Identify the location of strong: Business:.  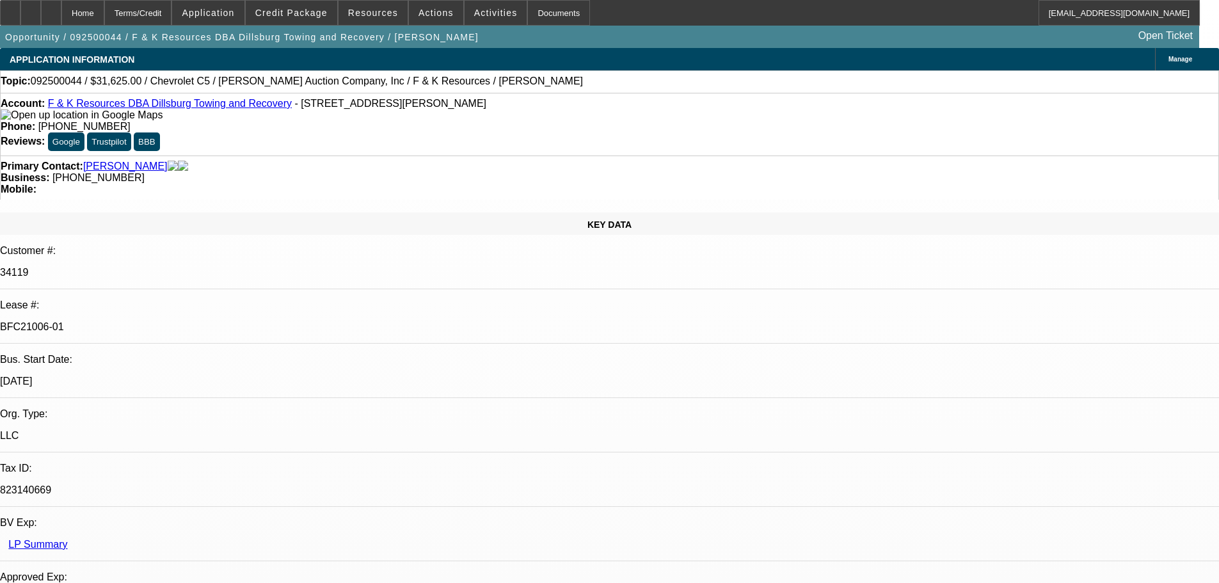
(25, 177).